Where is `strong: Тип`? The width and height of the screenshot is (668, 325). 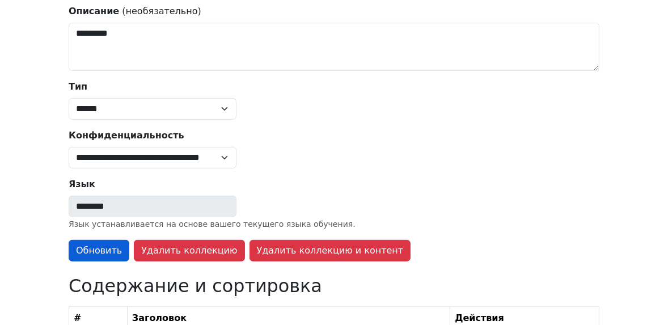 strong: Тип is located at coordinates (78, 86).